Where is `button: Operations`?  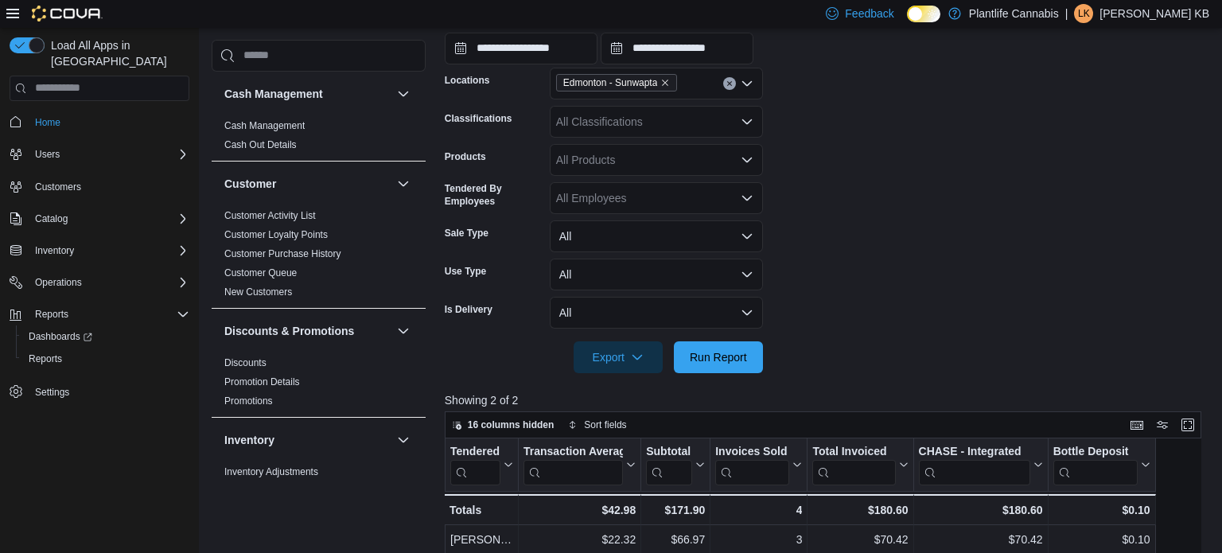 button: Operations is located at coordinates (99, 283).